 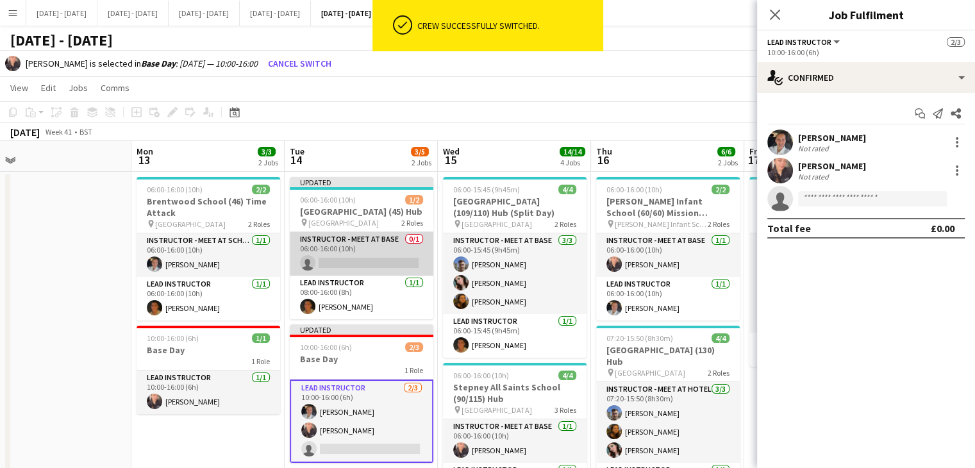 I want to click on span: Comms, so click(x=115, y=88).